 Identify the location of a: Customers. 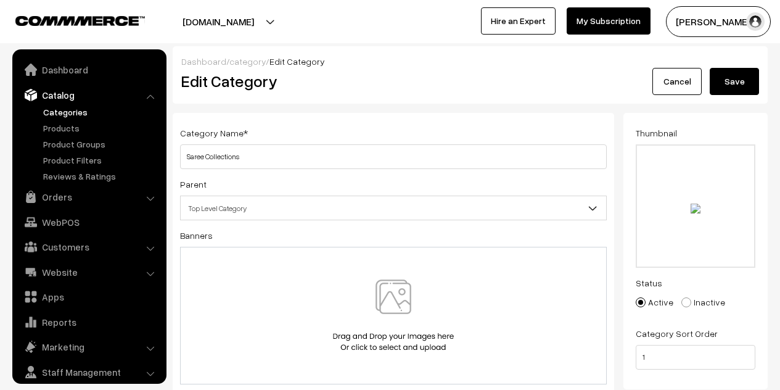
(89, 247).